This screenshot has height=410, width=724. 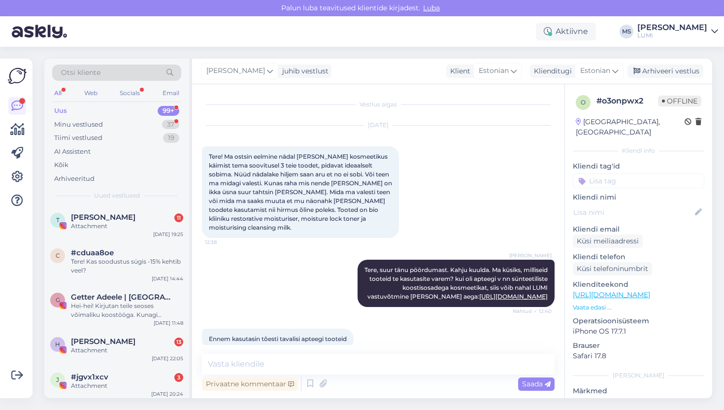 I want to click on span: Offline, so click(x=680, y=101).